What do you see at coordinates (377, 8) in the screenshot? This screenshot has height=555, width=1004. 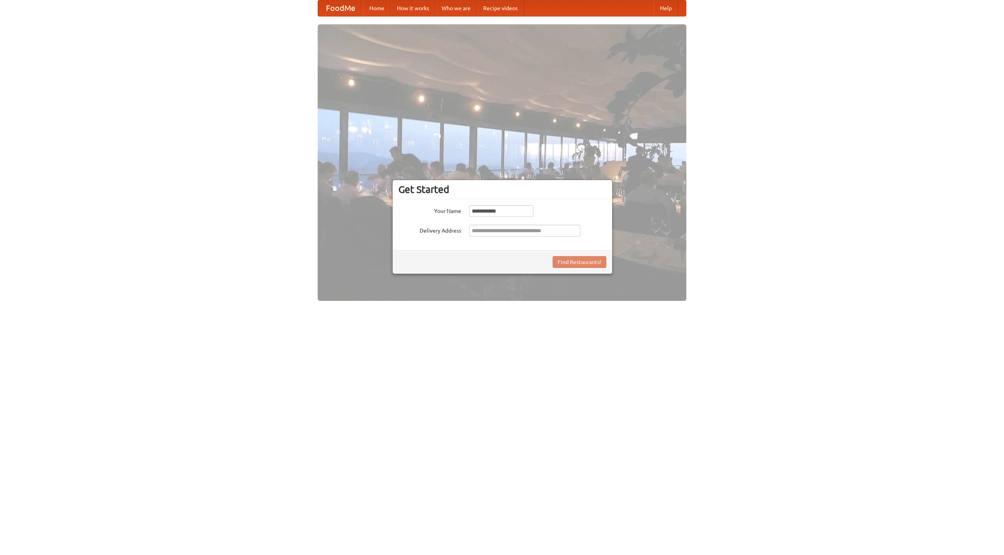 I see `a: Home` at bounding box center [377, 8].